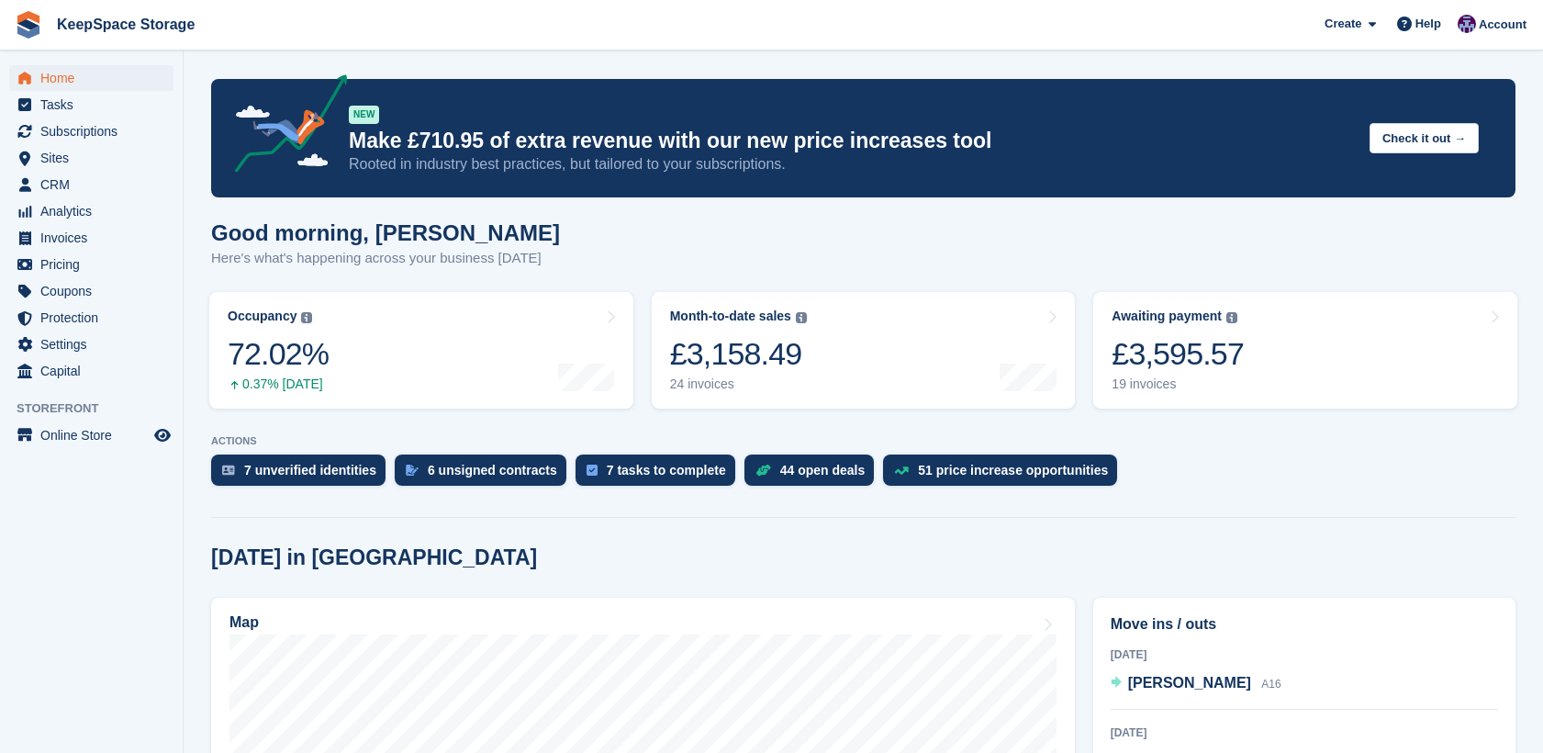 The width and height of the screenshot is (1543, 753). I want to click on span: Analytics, so click(95, 211).